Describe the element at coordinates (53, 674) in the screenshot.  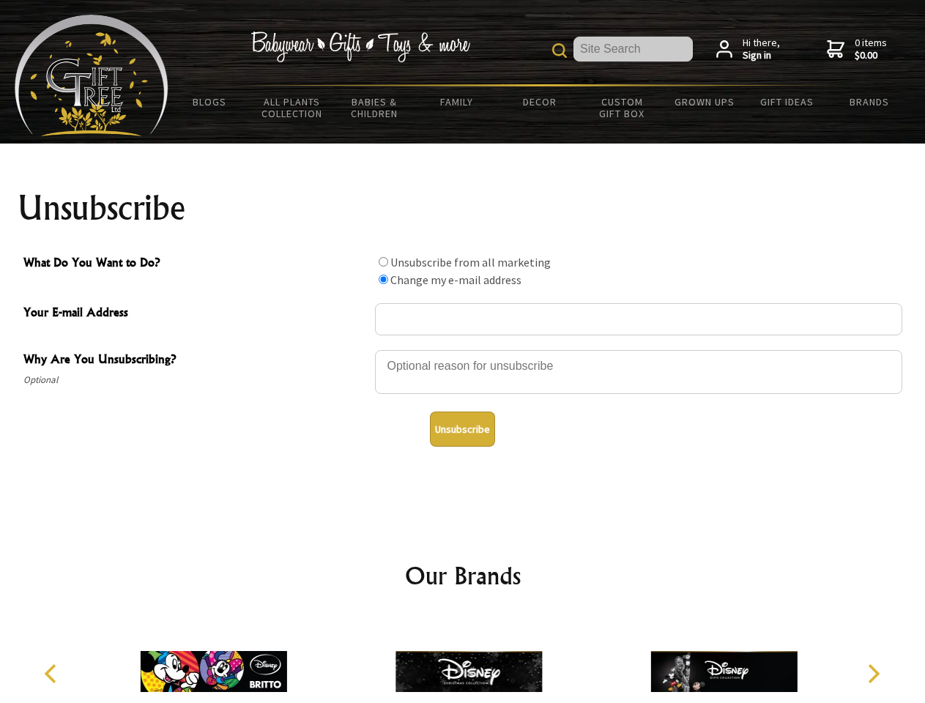
I see `button: Previous` at that location.